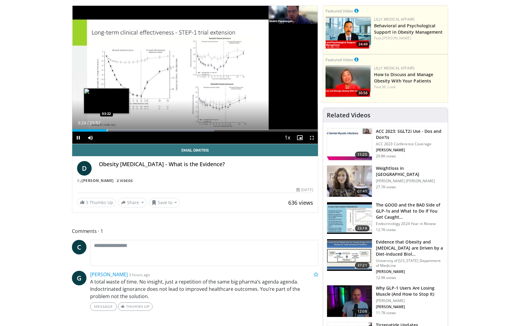 The height and width of the screenshot is (326, 520). I want to click on img: d02f8afc-0a34-41d5-a7a4-015398970a1a.150x105_q85_crop-smart_upscale.jpg, so click(350, 301).